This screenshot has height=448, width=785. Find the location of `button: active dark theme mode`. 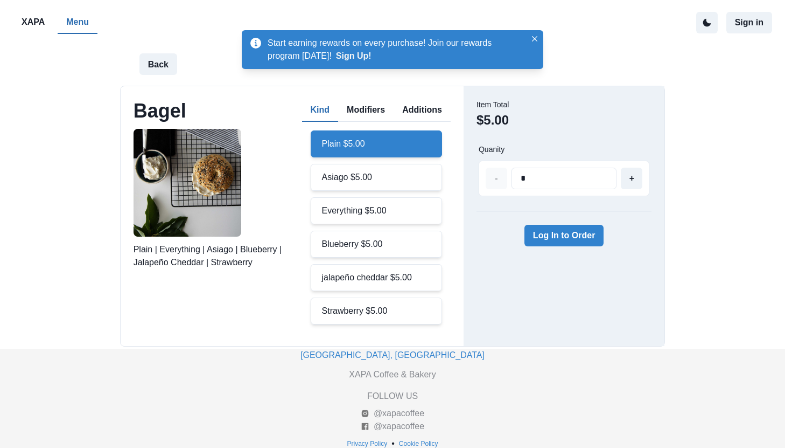

button: active dark theme mode is located at coordinates (707, 23).